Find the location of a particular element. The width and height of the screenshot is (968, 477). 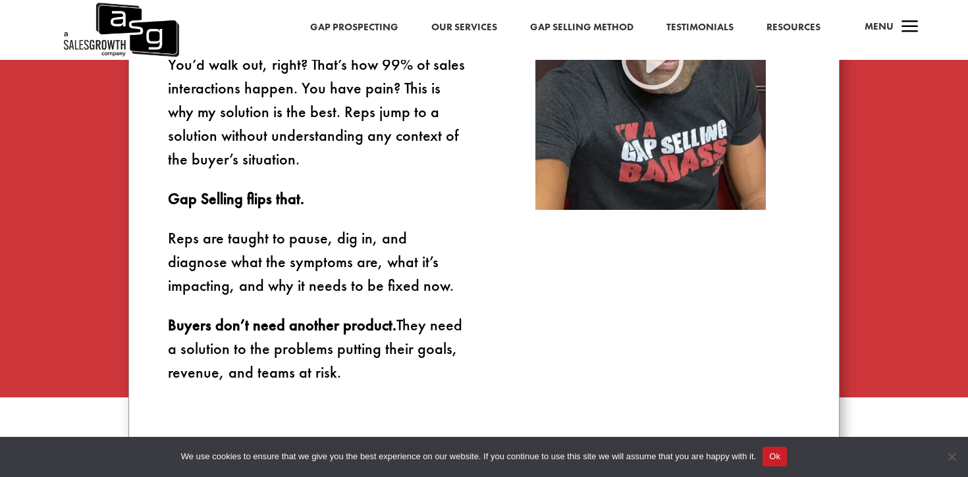

a: Gap Selling Method is located at coordinates (581, 28).